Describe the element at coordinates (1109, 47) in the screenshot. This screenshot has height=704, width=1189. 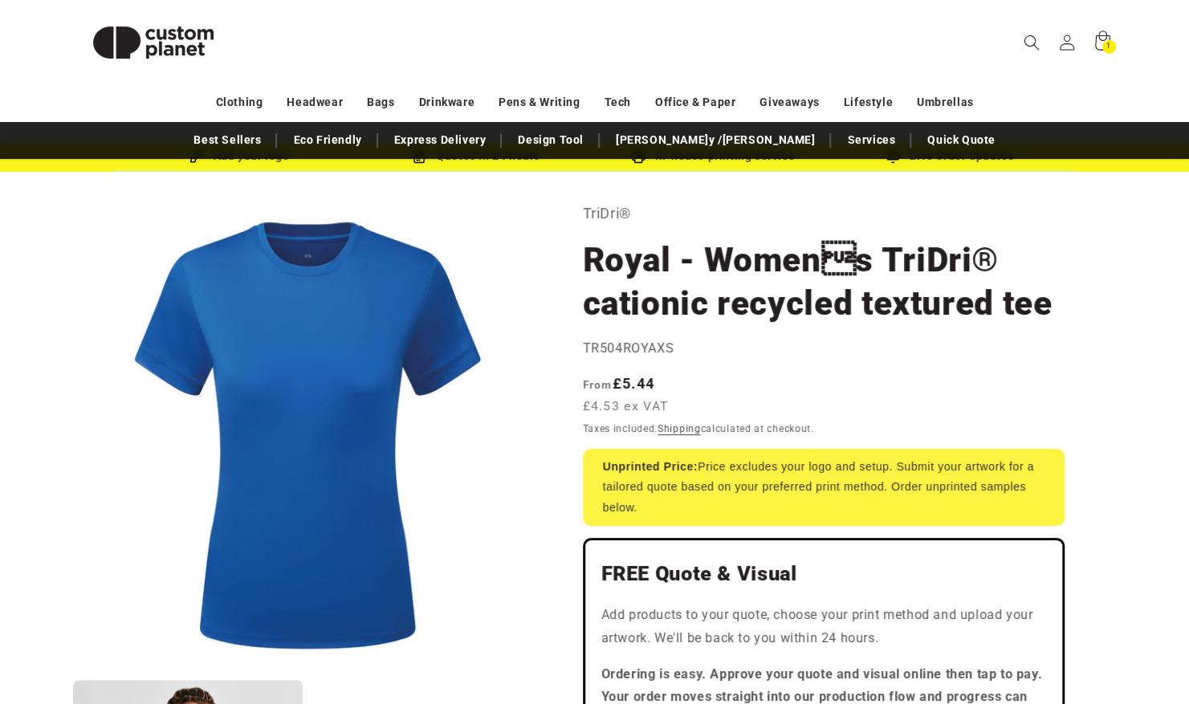
I see `span: 1` at that location.